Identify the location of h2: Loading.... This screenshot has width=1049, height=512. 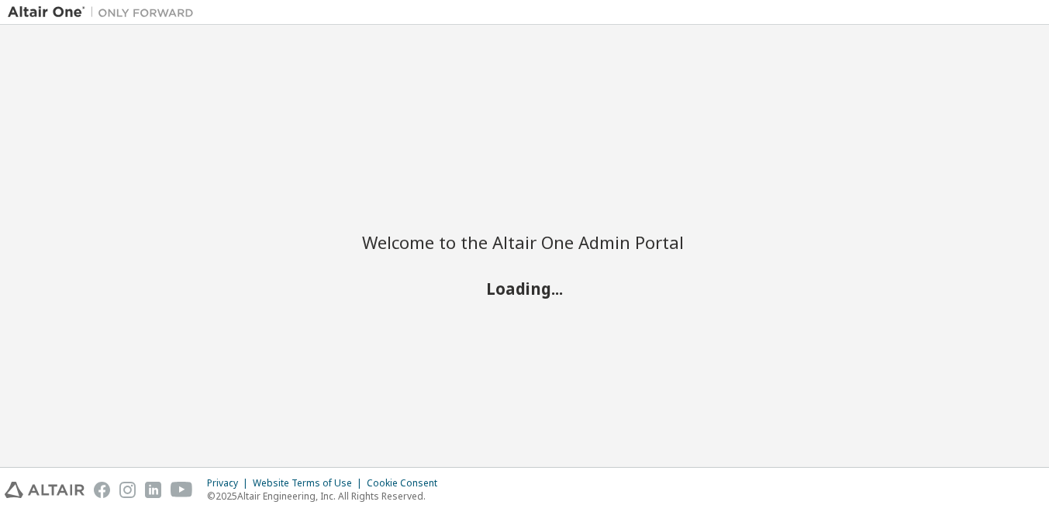
(525, 289).